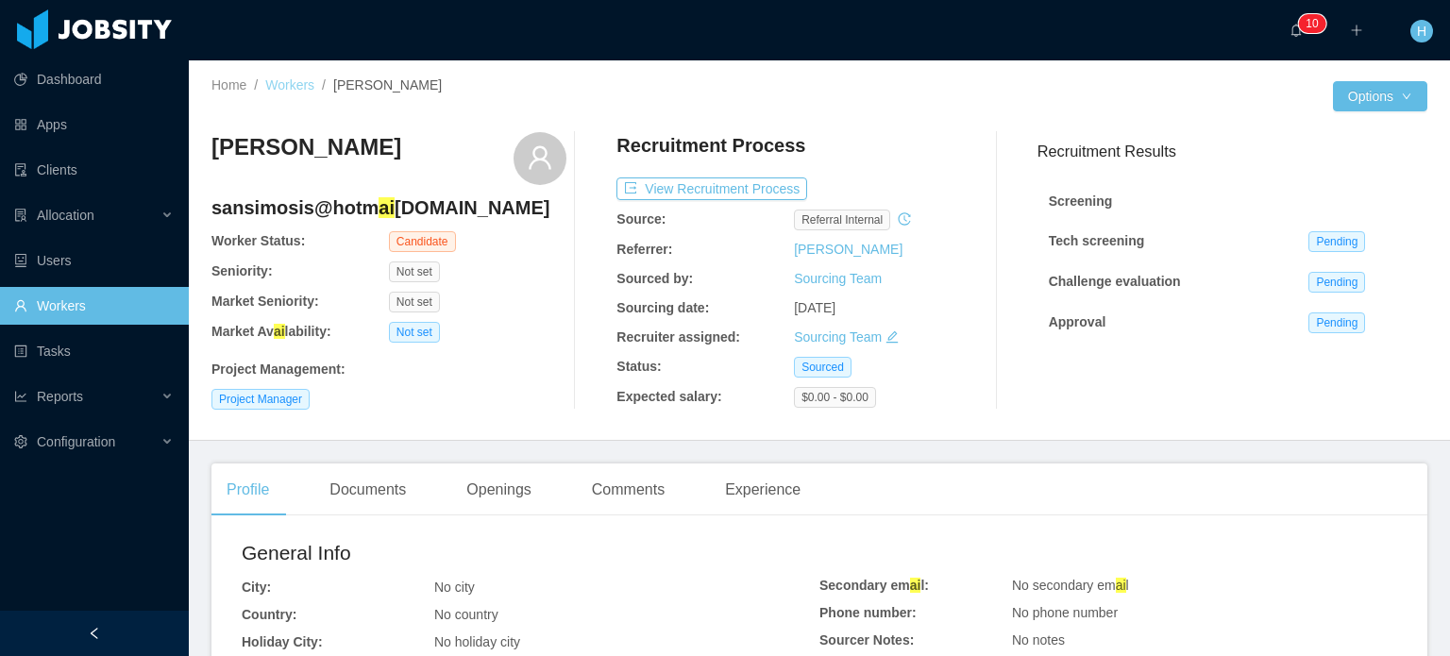  I want to click on b: Phone number:, so click(867, 612).